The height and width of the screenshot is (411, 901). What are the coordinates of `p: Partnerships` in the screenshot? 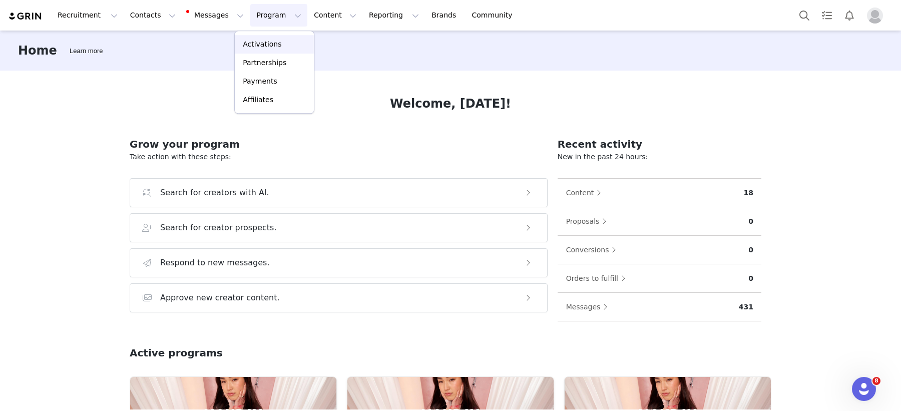 It's located at (264, 63).